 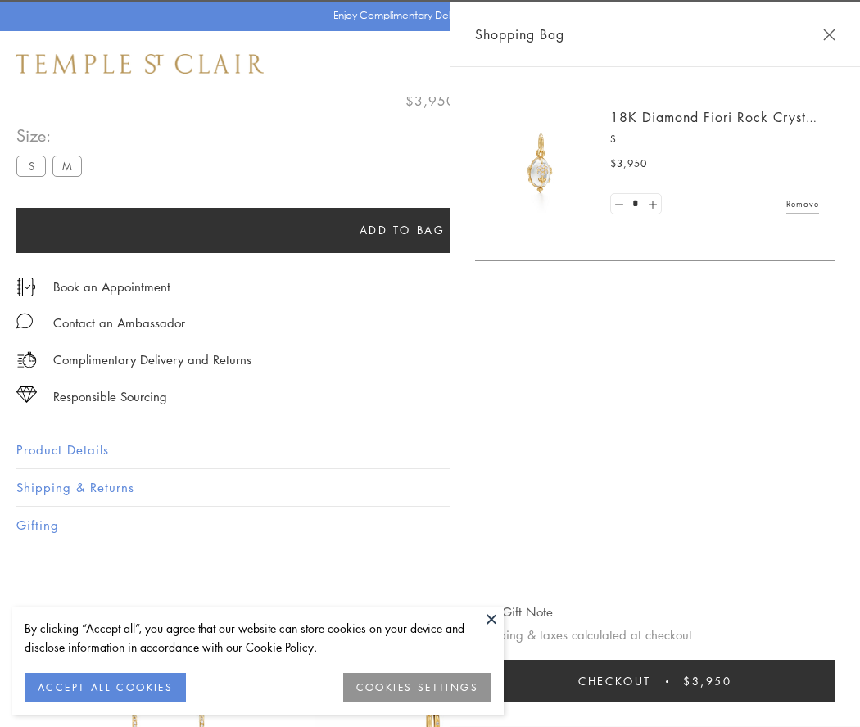 I want to click on img: icon_appointment.svg, so click(x=26, y=287).